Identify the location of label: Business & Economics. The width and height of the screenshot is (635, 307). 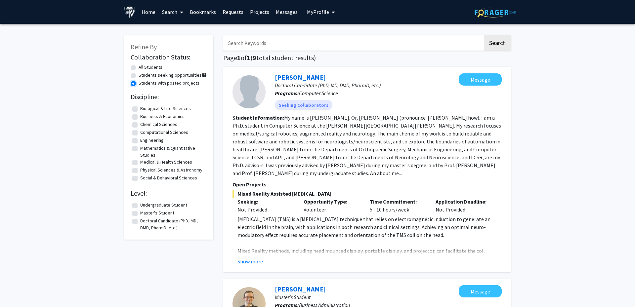
(162, 116).